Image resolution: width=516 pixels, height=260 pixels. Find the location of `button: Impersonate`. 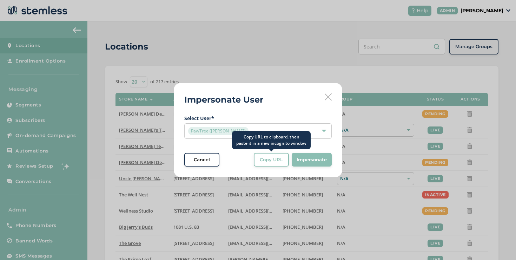

button: Impersonate is located at coordinates (312, 160).